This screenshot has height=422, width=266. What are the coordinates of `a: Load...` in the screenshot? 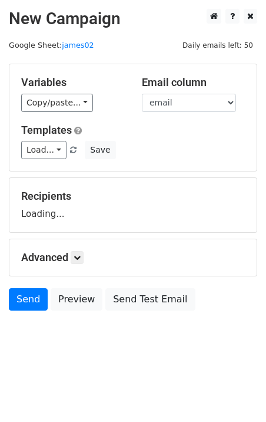 It's located at (44, 150).